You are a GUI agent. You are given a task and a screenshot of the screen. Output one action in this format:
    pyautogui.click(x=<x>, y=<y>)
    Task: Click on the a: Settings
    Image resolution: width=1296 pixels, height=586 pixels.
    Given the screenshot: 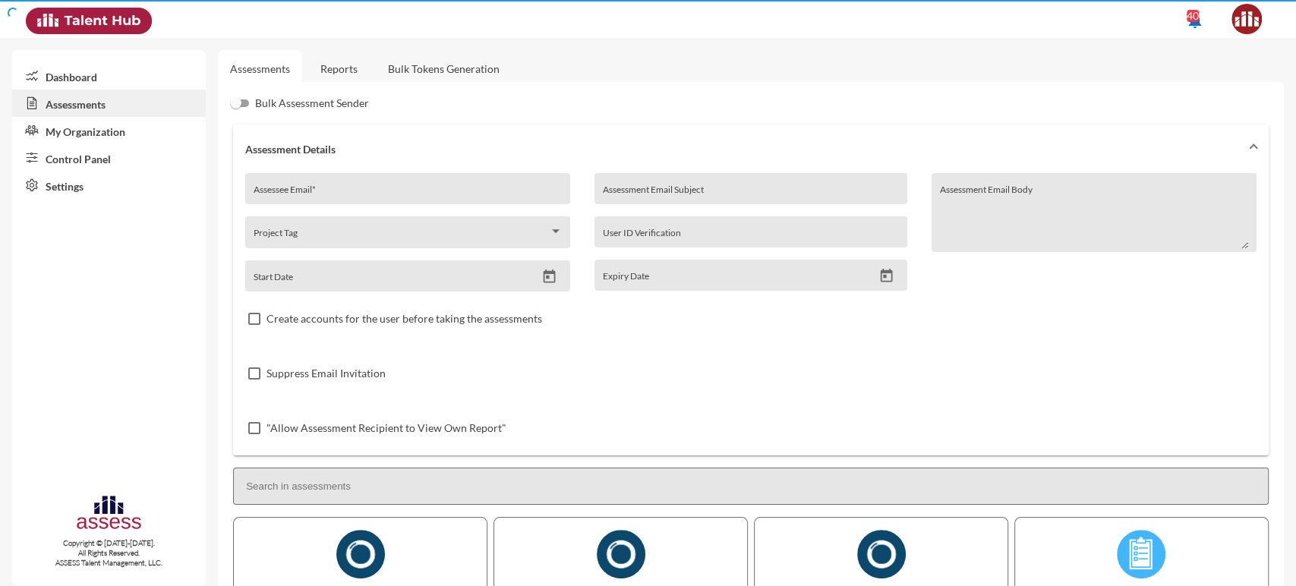 What is the action you would take?
    pyautogui.click(x=109, y=185)
    